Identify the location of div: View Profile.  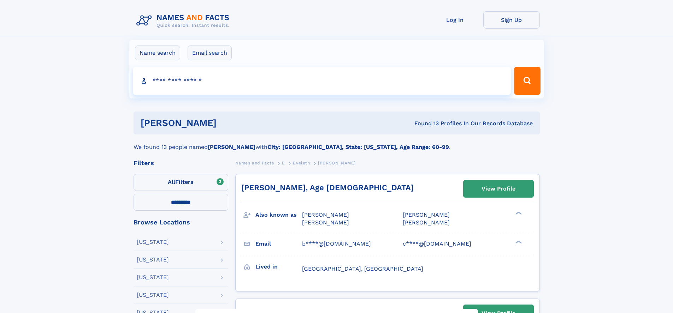
(498, 189).